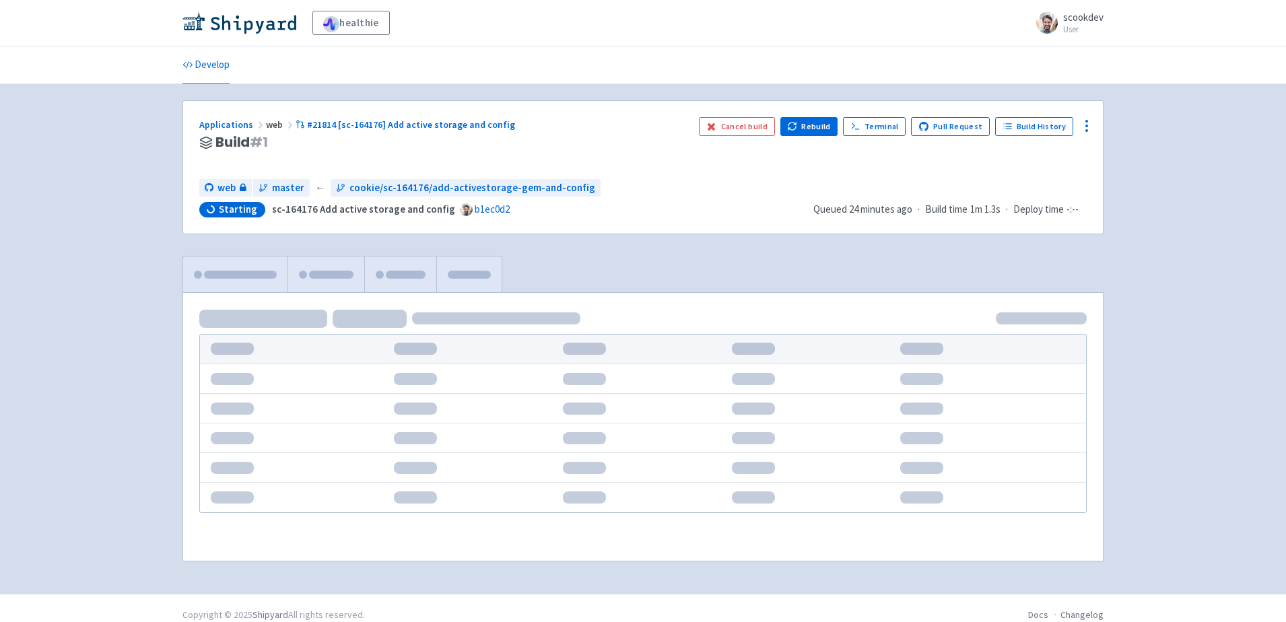  Describe the element at coordinates (472, 188) in the screenshot. I see `span: cookie/sc-164176/add-activestorage-gem-and-config` at that location.